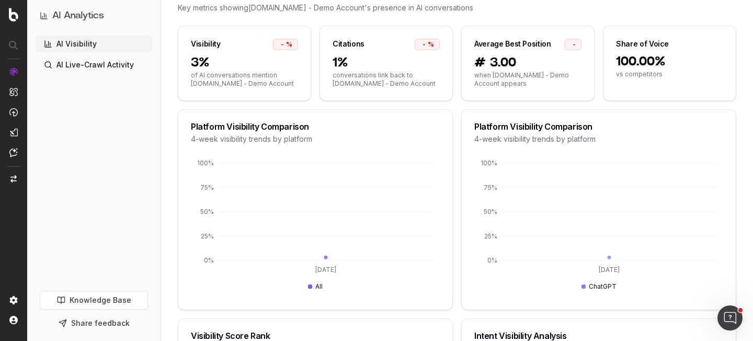 Image resolution: width=753 pixels, height=341 pixels. Describe the element at coordinates (14, 72) in the screenshot. I see `img: Analytics` at that location.